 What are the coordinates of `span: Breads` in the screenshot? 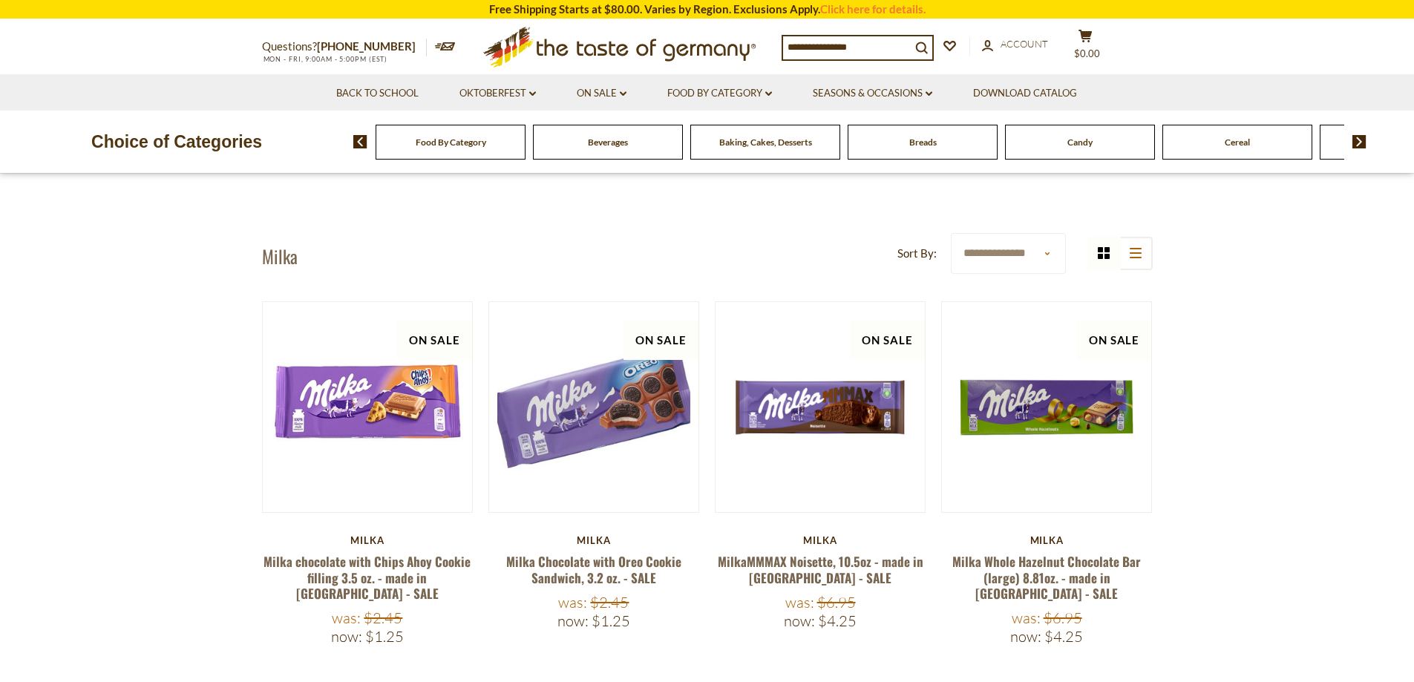 It's located at (923, 142).